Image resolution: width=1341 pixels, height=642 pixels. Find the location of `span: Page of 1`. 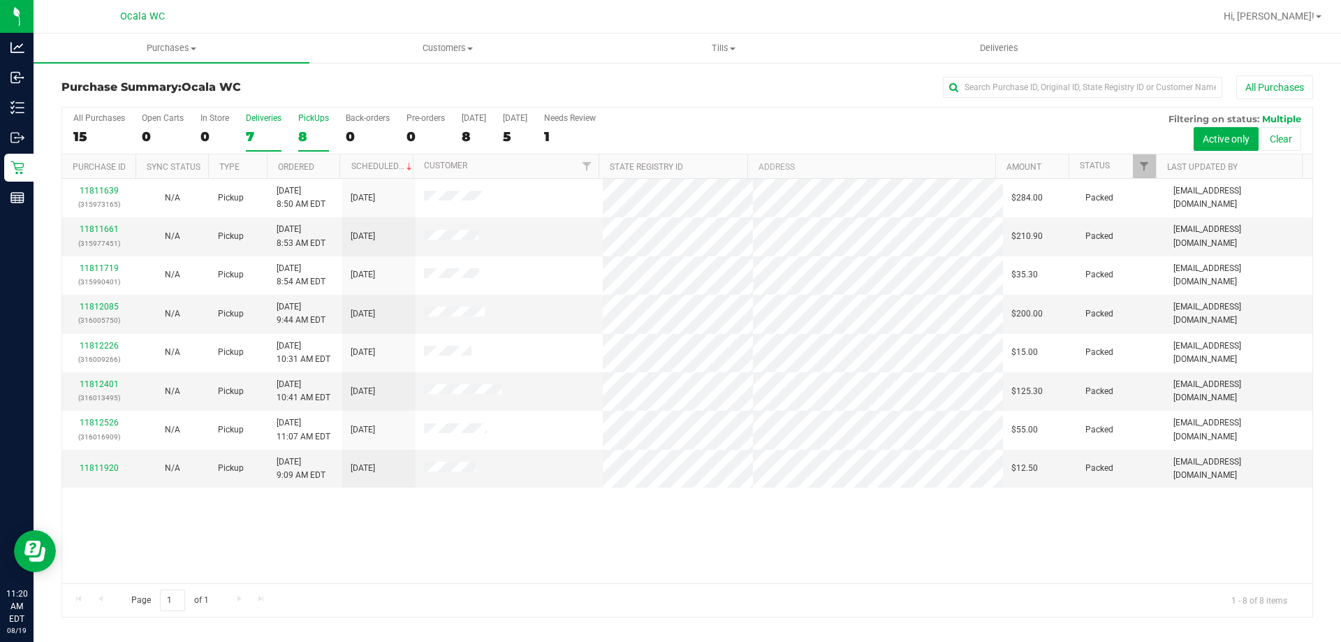

span: Page of 1 is located at coordinates (170, 600).